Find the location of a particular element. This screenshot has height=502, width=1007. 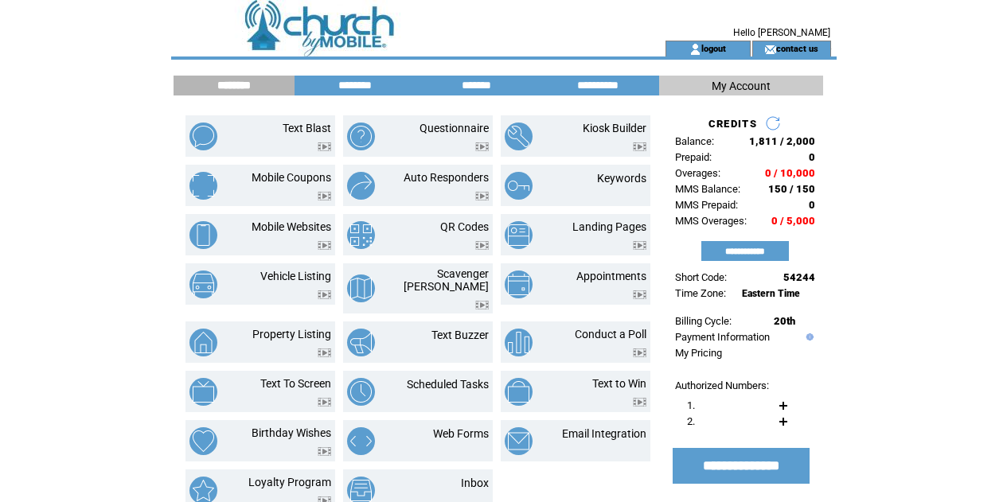

a: Birthday Wishes is located at coordinates (291, 433).